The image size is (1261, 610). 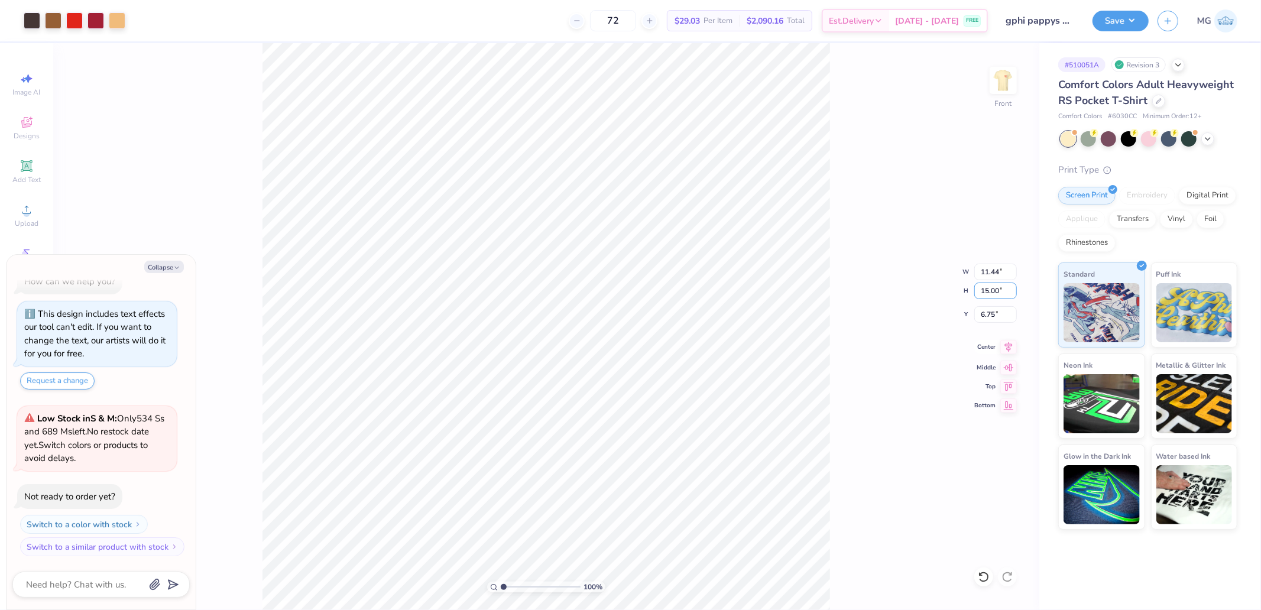 I want to click on div: Digital Print, so click(x=1207, y=196).